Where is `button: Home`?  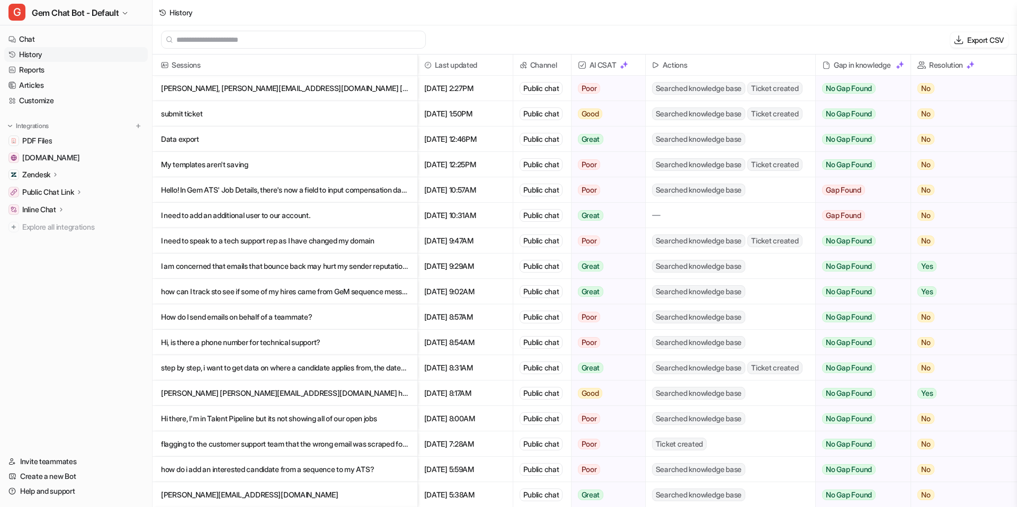 button: Home is located at coordinates (176, 14).